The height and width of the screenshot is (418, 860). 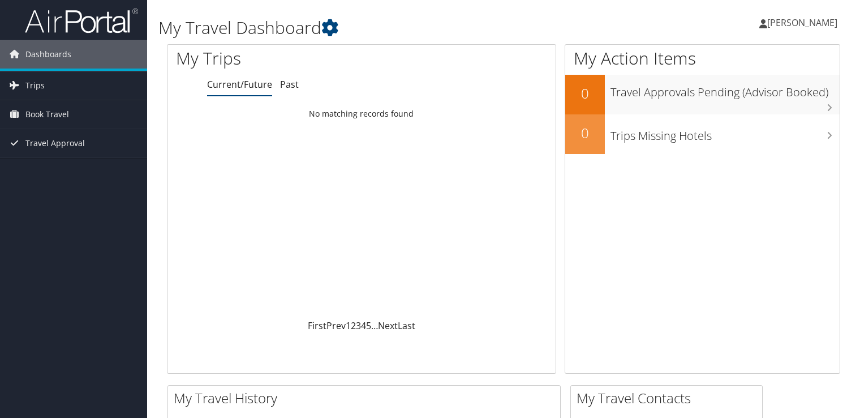 What do you see at coordinates (336, 325) in the screenshot?
I see `a: Prev` at bounding box center [336, 325].